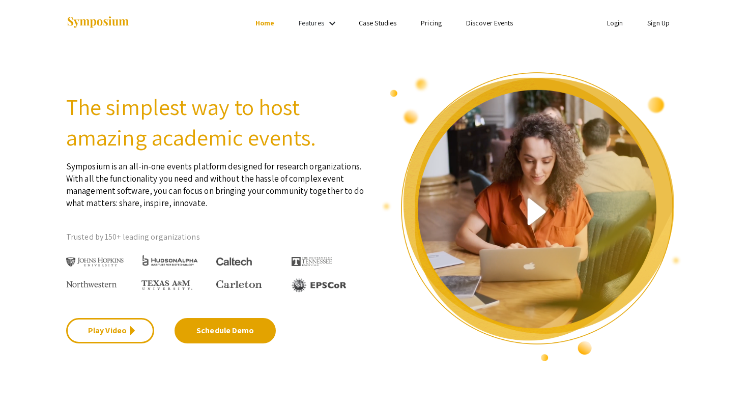 Image resolution: width=748 pixels, height=406 pixels. Describe the element at coordinates (167, 286) in the screenshot. I see `img: Texas A&M University` at that location.